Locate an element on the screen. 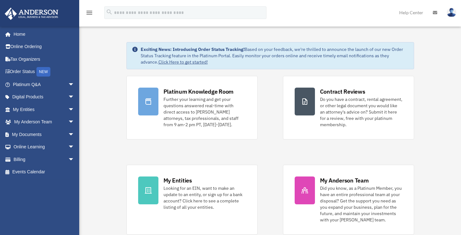 This screenshot has height=235, width=461. a: My Entities Looking for an EIN, want to make an update to an entity, or sign up for a bank accoun... is located at coordinates (192, 200).